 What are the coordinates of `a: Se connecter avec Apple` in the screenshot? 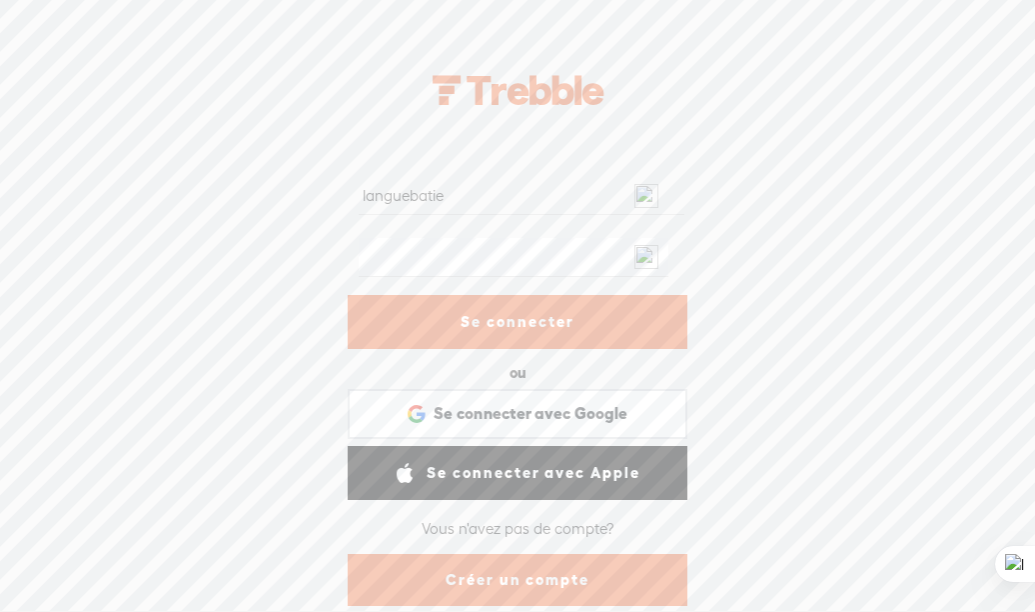 It's located at (518, 473).